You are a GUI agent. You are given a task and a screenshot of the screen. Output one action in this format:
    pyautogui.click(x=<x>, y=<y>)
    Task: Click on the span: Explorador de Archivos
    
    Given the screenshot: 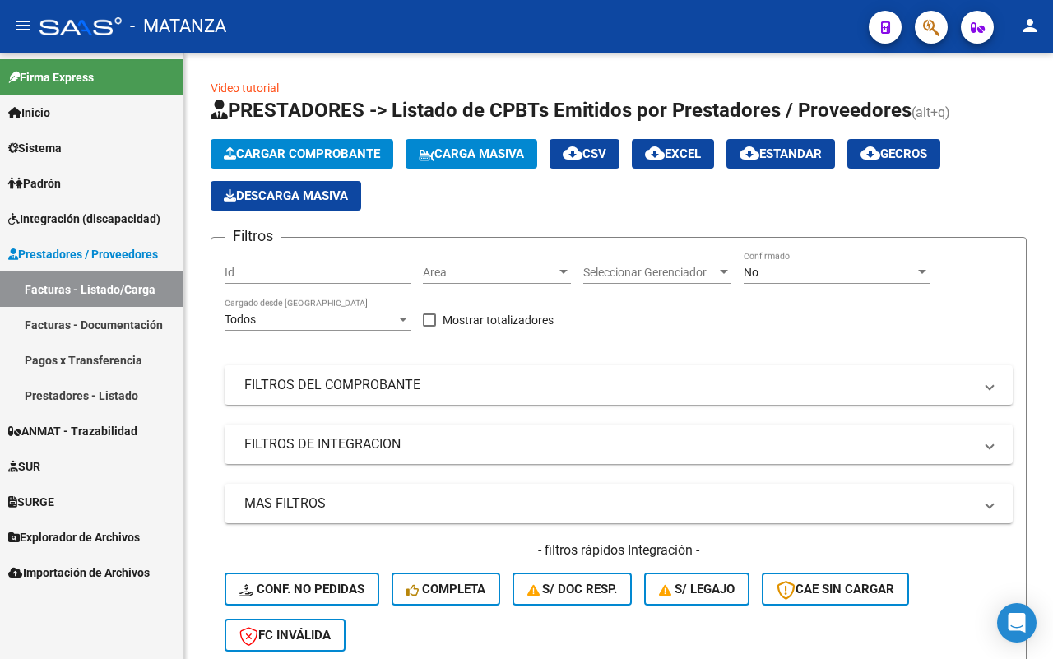 What is the action you would take?
    pyautogui.click(x=74, y=537)
    